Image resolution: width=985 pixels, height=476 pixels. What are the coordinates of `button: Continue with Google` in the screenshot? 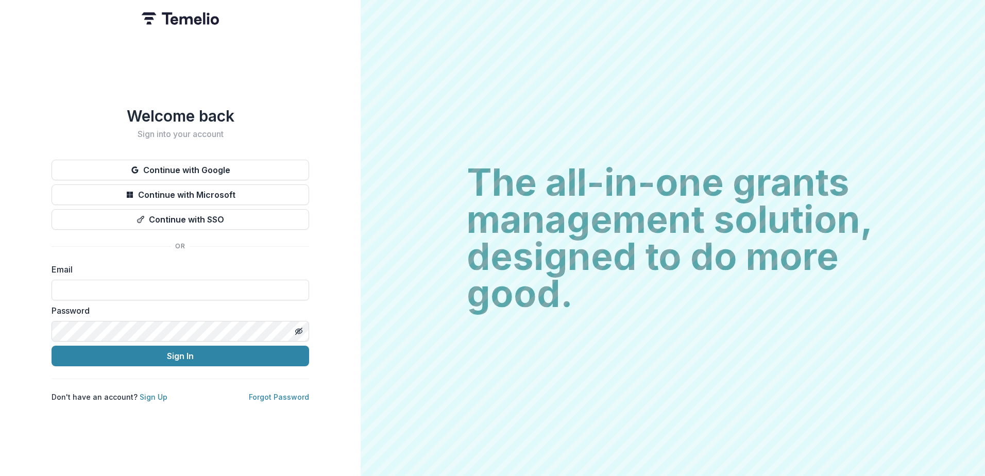 It's located at (180, 170).